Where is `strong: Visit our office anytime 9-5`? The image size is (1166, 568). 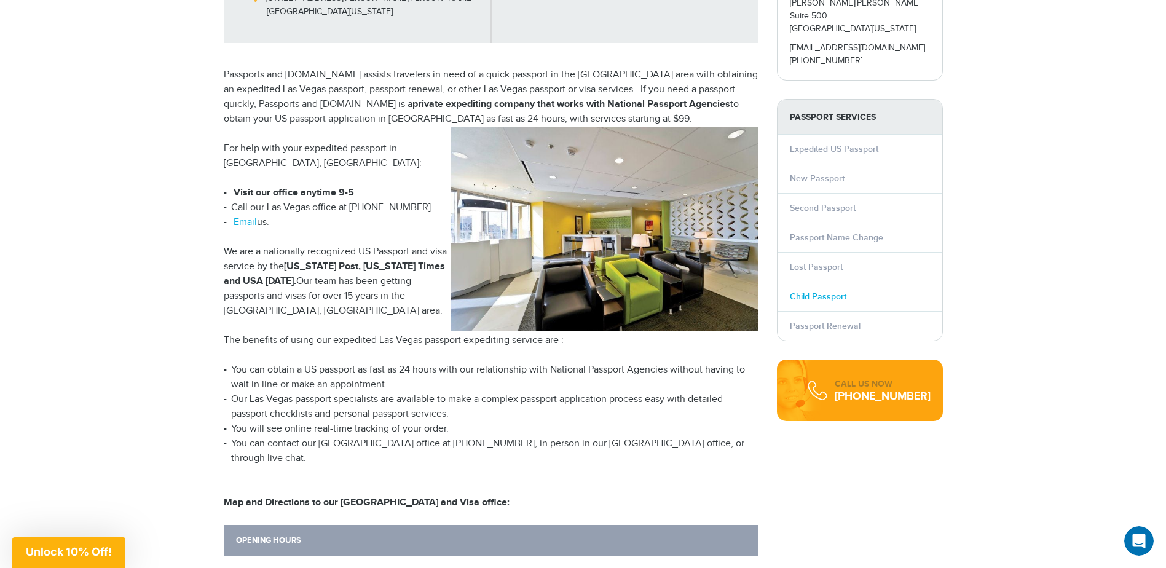
strong: Visit our office anytime 9-5 is located at coordinates (294, 192).